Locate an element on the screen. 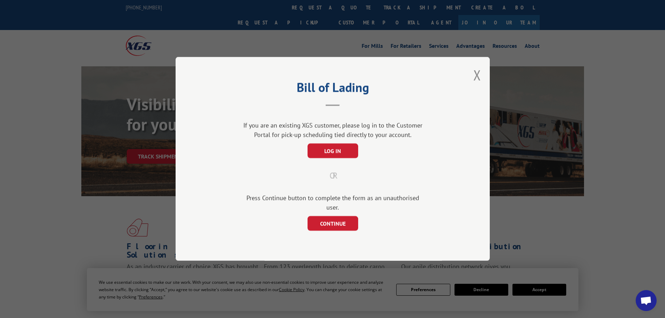  button: CONTINUE is located at coordinates (332, 224).